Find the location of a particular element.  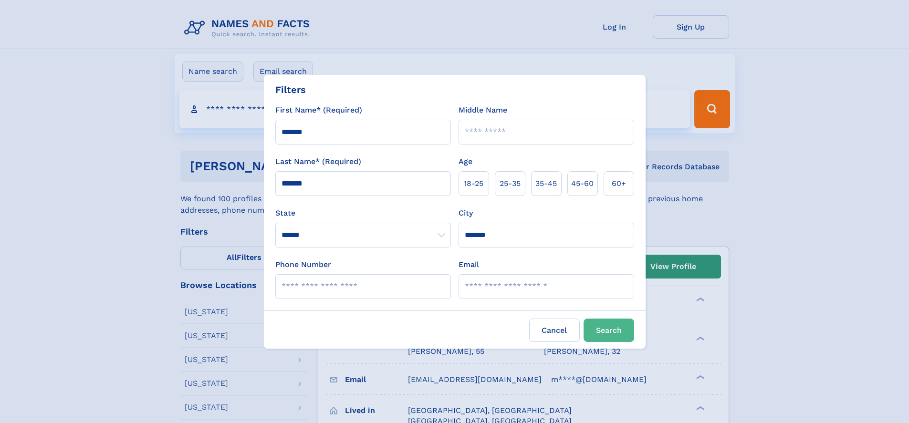

label: Last Name* (Required) is located at coordinates (318, 162).